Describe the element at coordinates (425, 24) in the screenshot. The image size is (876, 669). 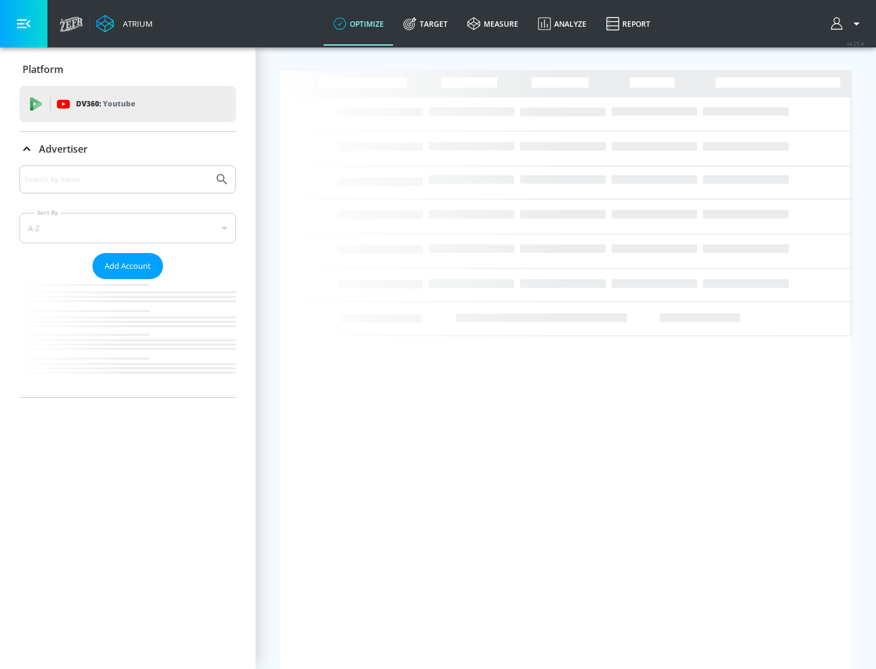
I see `a: Target` at that location.